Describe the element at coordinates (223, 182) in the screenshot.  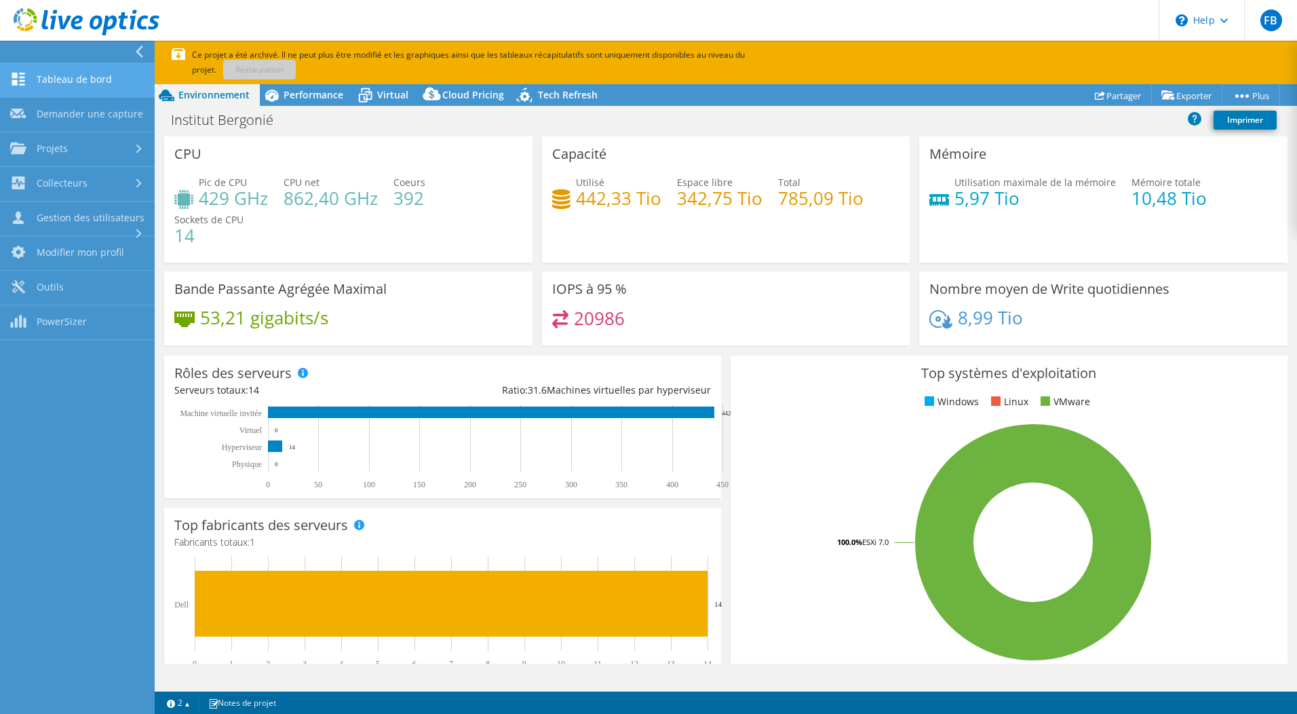
I see `span: Pic de CPU` at that location.